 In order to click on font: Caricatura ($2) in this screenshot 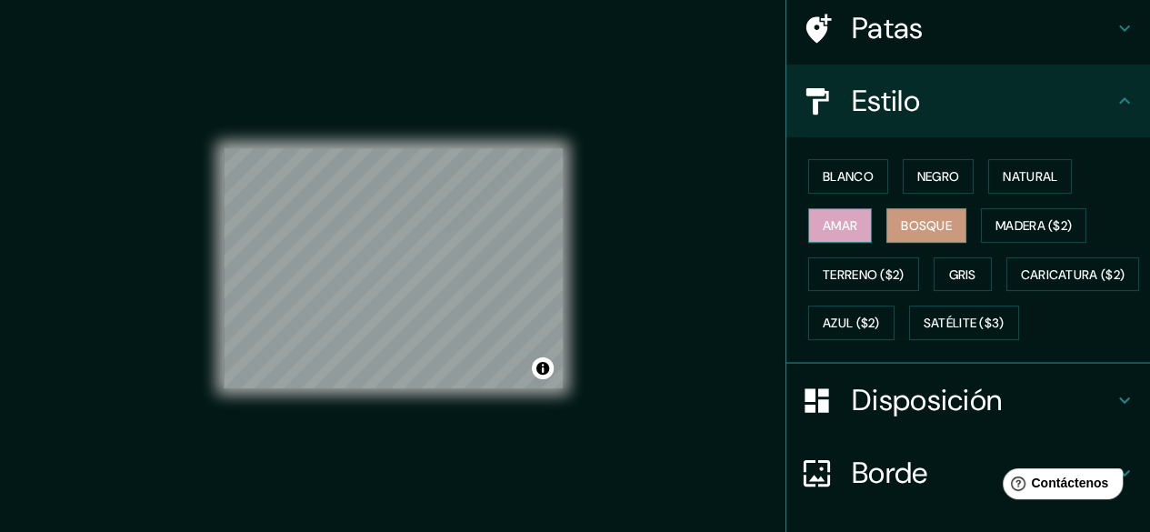, I will do `click(1072, 274)`.